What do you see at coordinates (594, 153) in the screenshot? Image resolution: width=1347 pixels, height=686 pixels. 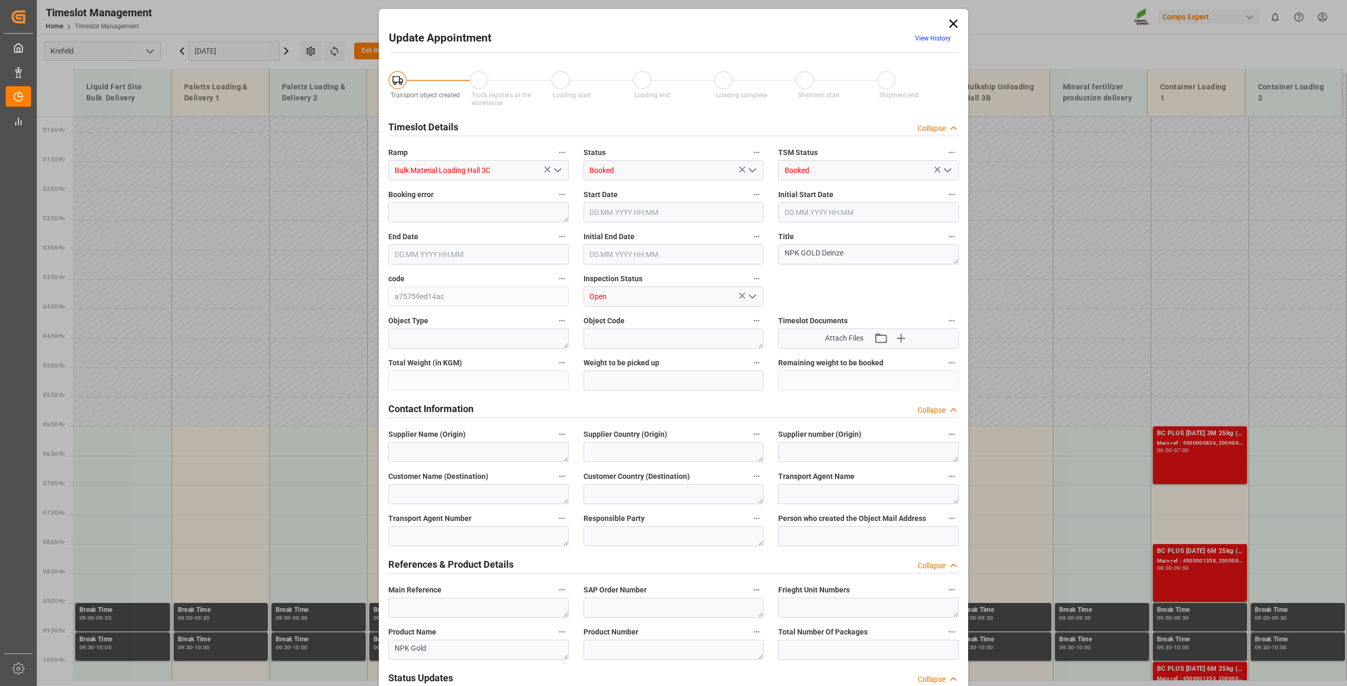 I see `span: Status` at bounding box center [594, 153].